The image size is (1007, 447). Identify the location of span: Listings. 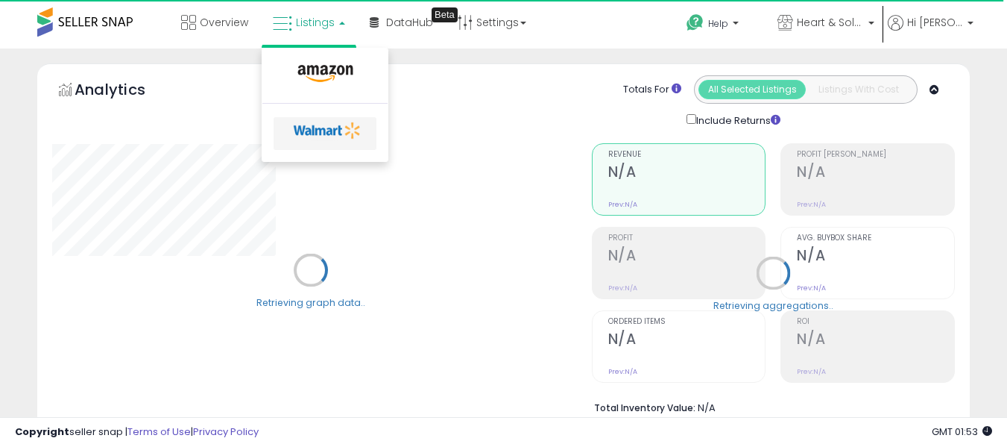
(315, 22).